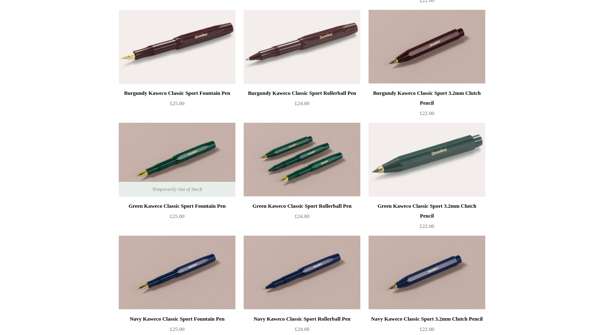 The height and width of the screenshot is (335, 604). What do you see at coordinates (177, 93) in the screenshot?
I see `div: Burgundy Kaweco Classic Sport Fountain Pen` at bounding box center [177, 93].